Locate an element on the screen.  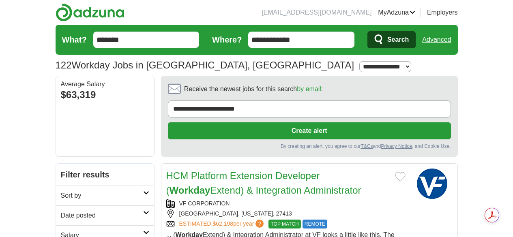
div: Average Salary is located at coordinates (105, 84).